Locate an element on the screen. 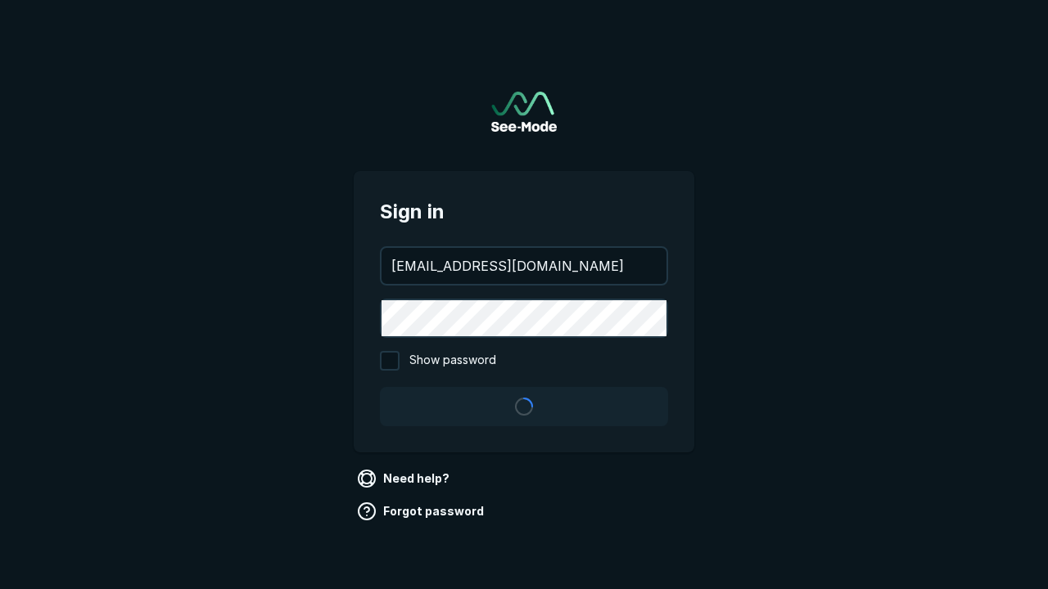 The height and width of the screenshot is (589, 1048). a: Need help? is located at coordinates (404, 479).